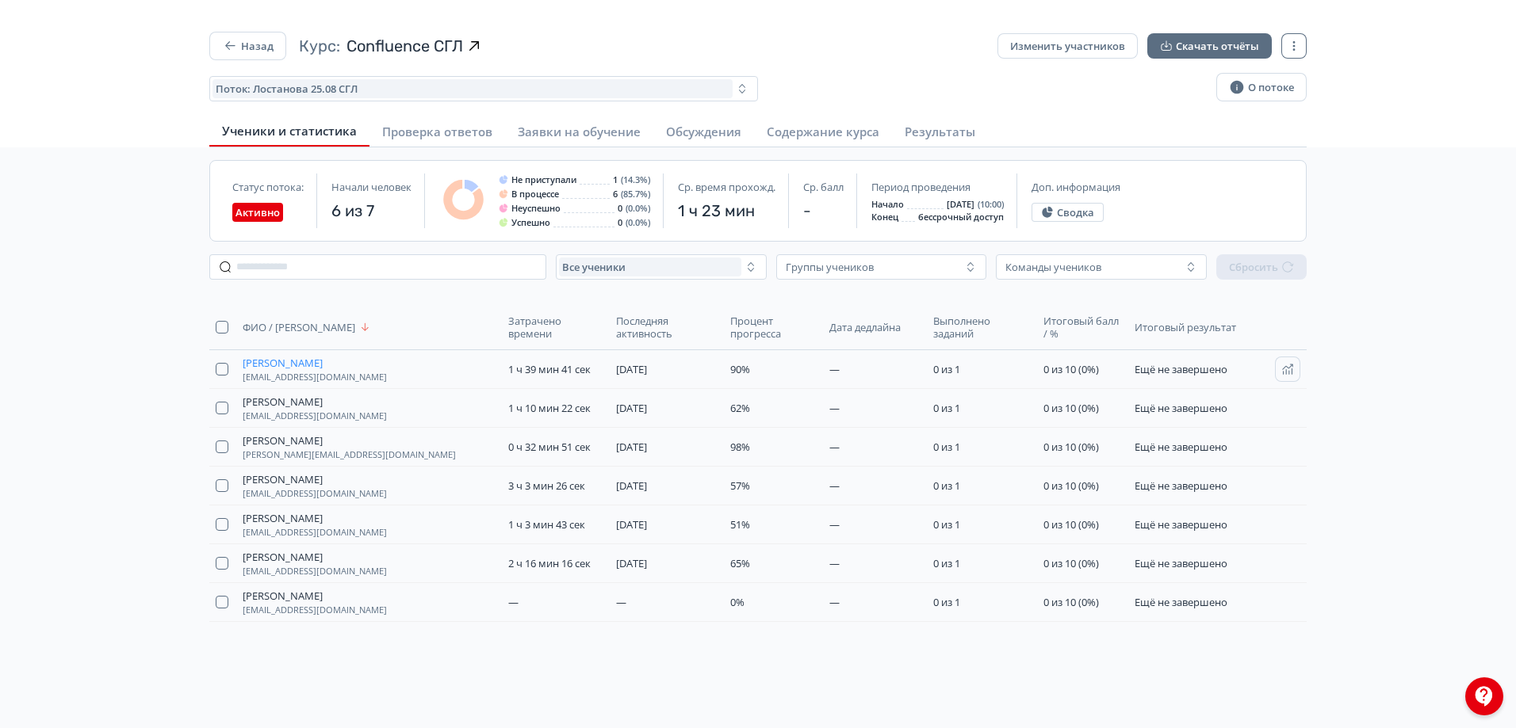 The image size is (1516, 728). I want to click on button: О потоке, so click(1261, 87).